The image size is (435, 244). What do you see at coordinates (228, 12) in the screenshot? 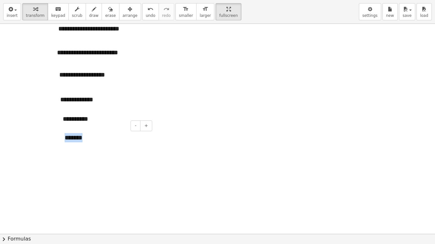
I see `button: fullscreen` at bounding box center [228, 12].